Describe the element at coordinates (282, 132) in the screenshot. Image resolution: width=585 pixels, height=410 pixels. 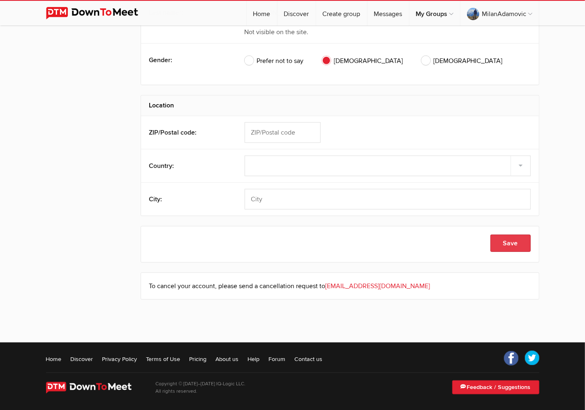
I see `input: ZIP/Postal code` at that location.